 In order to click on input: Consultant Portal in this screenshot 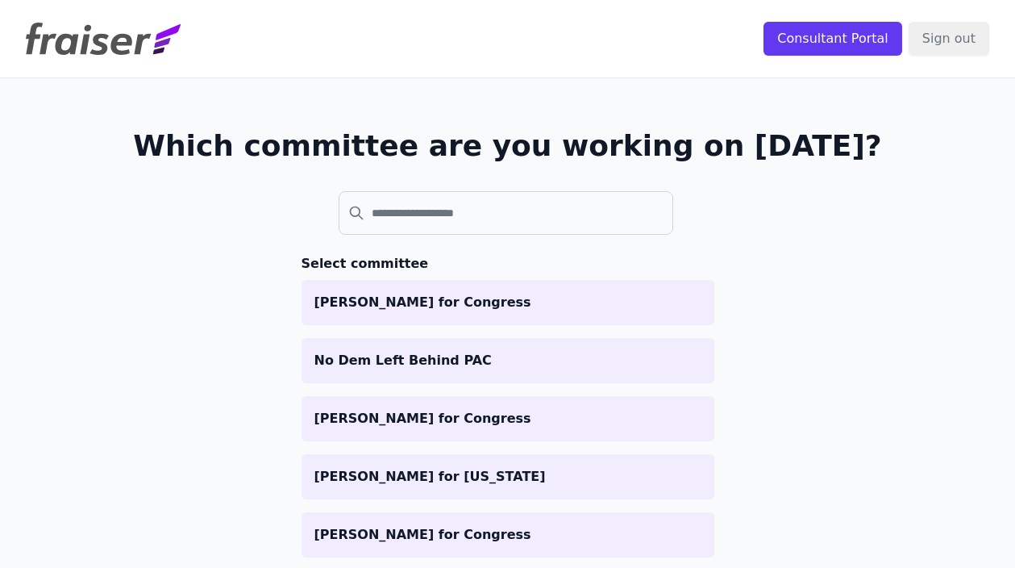, I will do `click(833, 39)`.